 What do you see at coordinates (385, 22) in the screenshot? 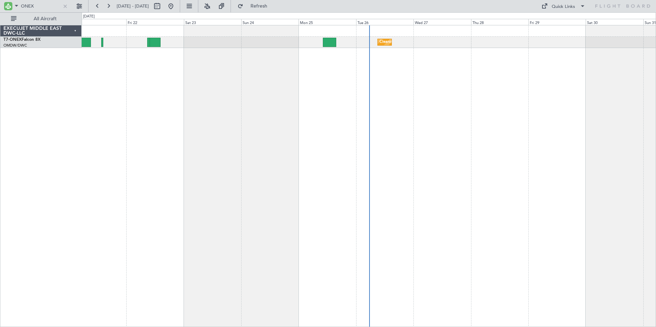
I see `div: Tue 26` at bounding box center [385, 22].